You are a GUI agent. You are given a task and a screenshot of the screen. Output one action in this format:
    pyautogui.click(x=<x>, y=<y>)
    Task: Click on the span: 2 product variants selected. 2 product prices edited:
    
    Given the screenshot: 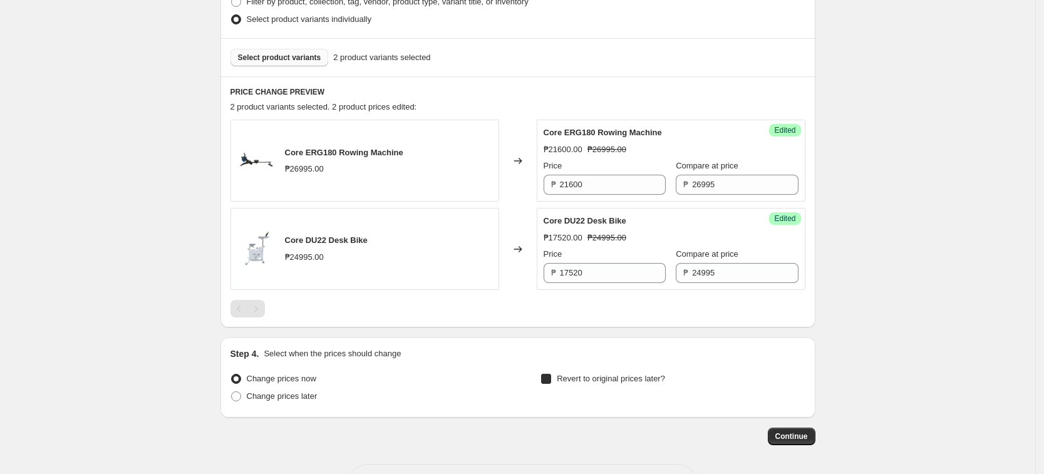 What is the action you would take?
    pyautogui.click(x=324, y=106)
    